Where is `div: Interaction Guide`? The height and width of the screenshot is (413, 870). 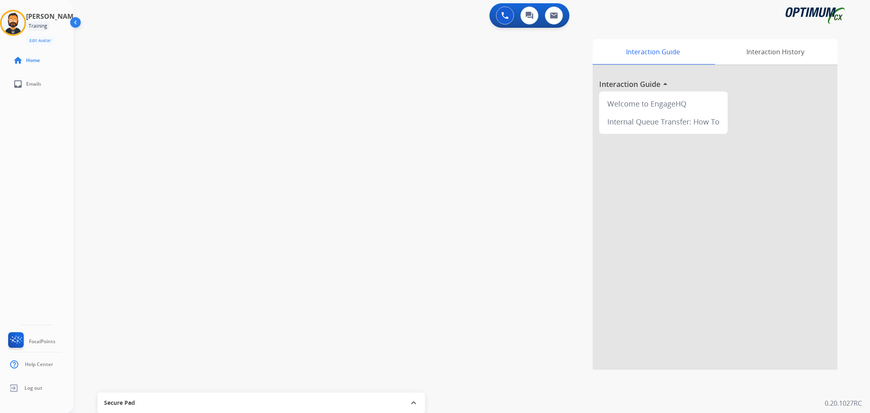
div: Interaction Guide is located at coordinates (653, 52).